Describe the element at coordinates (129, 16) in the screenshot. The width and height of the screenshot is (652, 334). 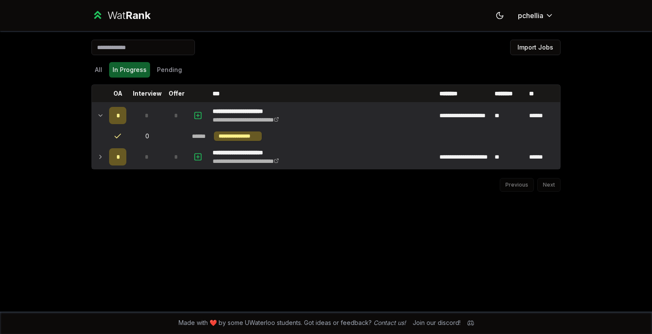
I see `div: Wat` at that location.